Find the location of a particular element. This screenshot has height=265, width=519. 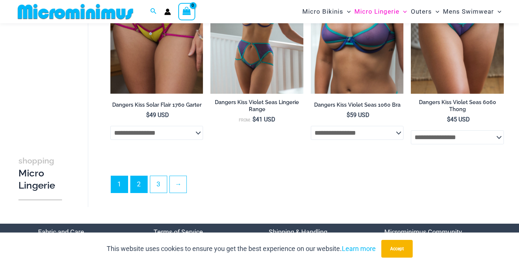

nav: Product Pagination is located at coordinates (307, 186).